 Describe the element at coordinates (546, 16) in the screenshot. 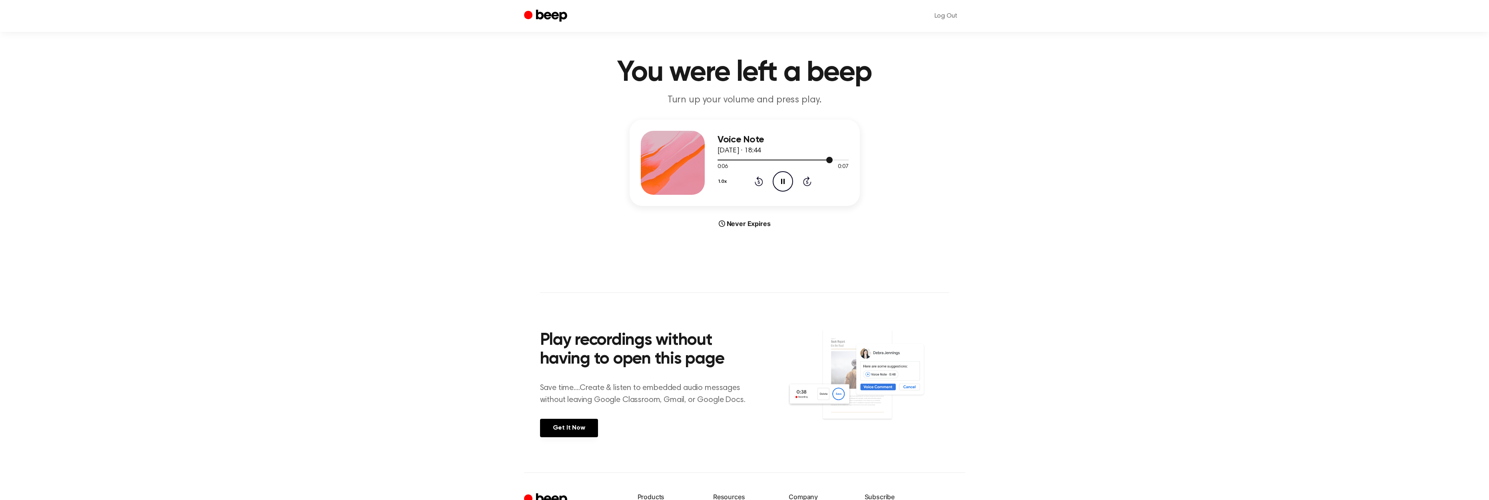

I see `a: Beep` at that location.